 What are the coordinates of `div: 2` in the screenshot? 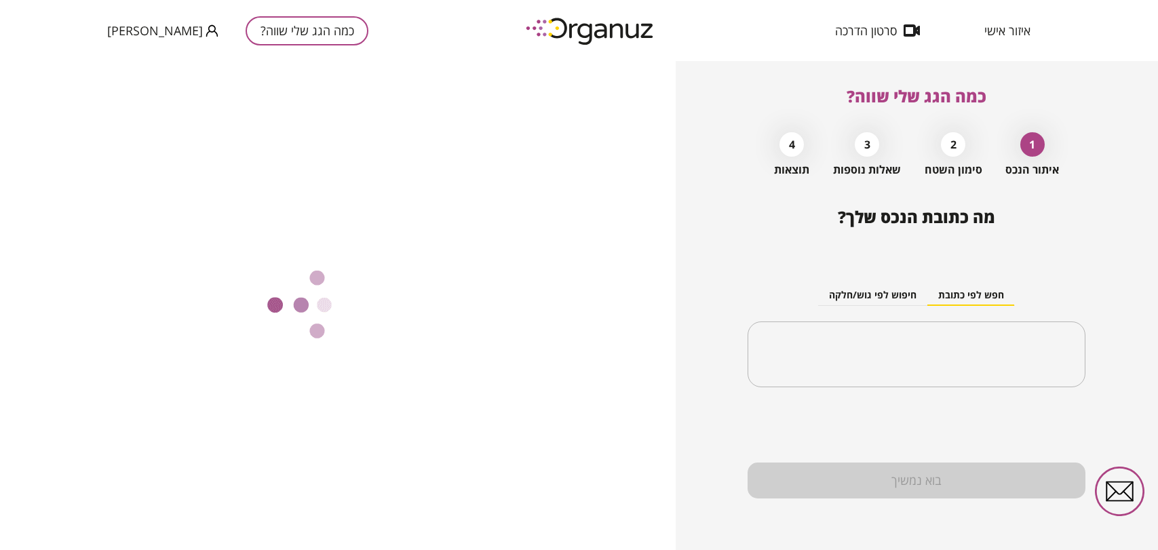 It's located at (953, 145).